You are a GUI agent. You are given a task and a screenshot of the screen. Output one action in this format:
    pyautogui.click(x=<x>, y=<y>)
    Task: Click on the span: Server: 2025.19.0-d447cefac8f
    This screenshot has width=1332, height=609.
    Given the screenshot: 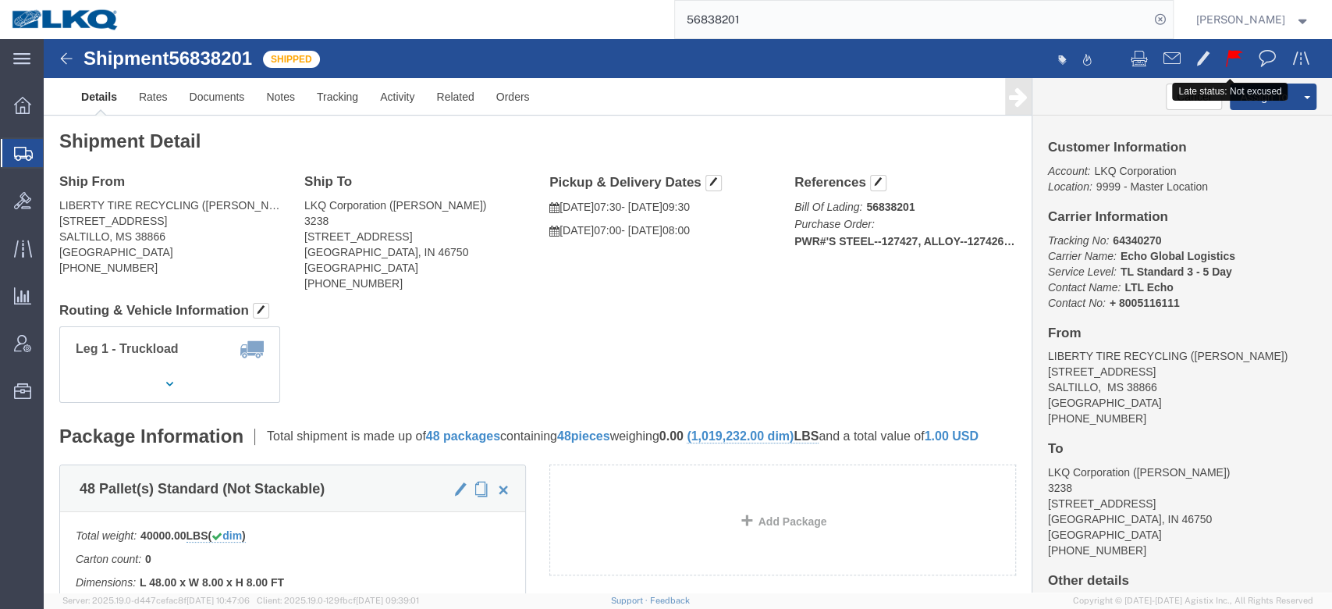 What is the action you would take?
    pyautogui.click(x=156, y=600)
    